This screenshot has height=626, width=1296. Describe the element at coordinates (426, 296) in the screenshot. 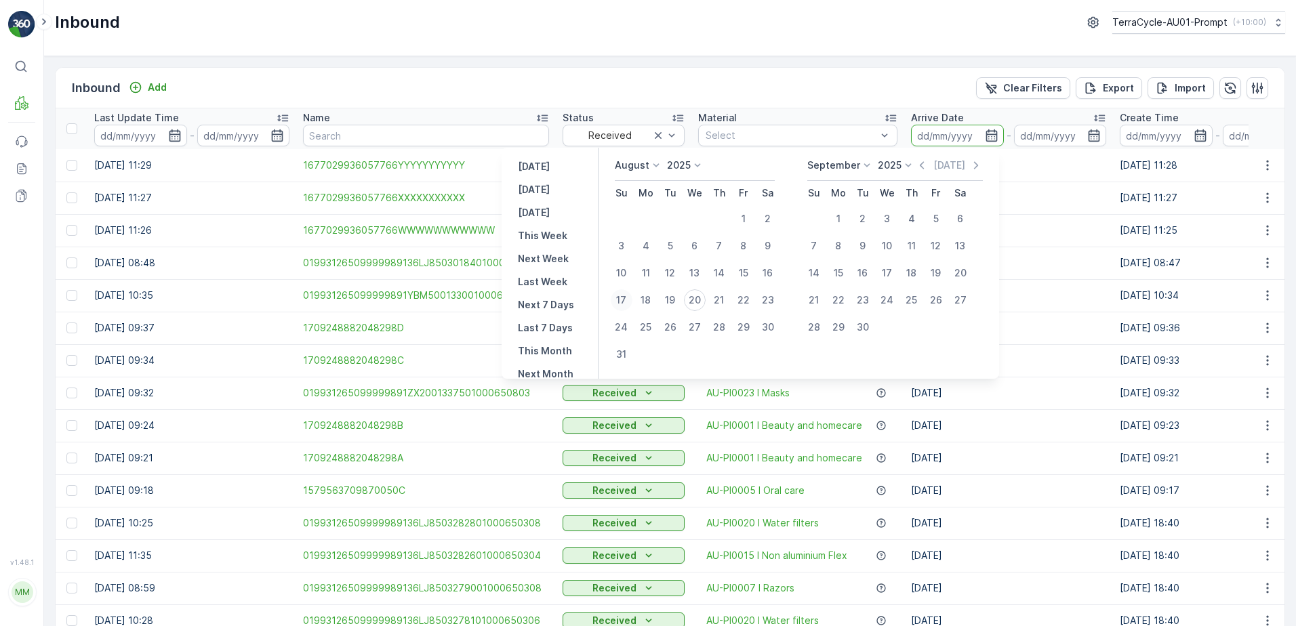

I see `a: 019931265099999891YBM500133001000650309MM` at that location.